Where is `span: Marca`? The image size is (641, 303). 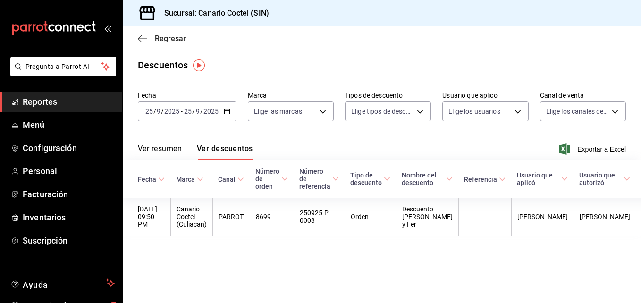 span: Marca is located at coordinates (190, 179).